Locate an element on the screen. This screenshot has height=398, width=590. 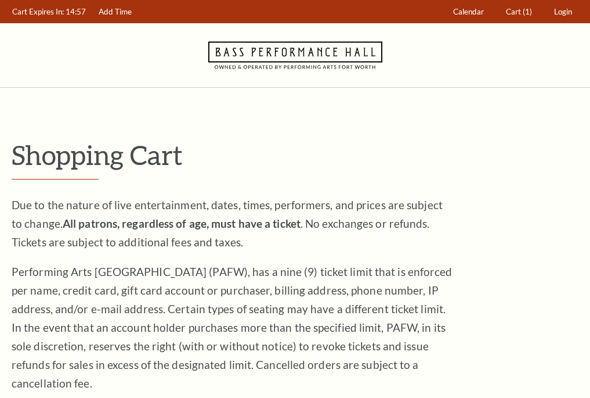
span: Due to the nature of live entertainment, dates, times, performers, and prices are subject to chan... is located at coordinates (227, 223).